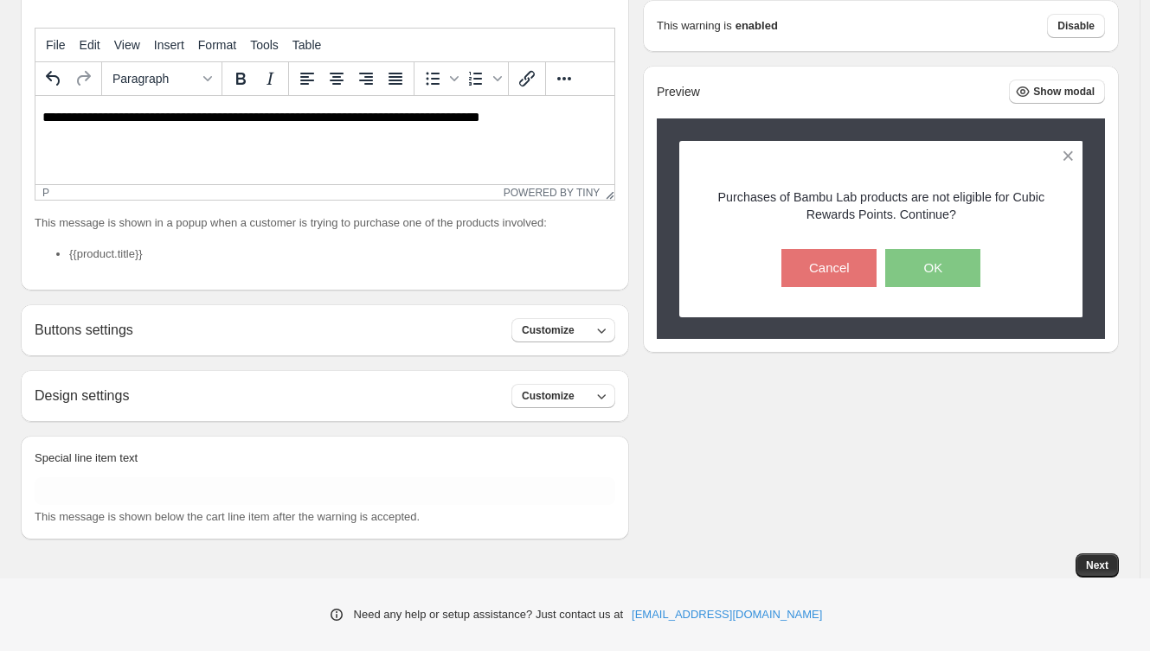 The image size is (1150, 651). Describe the element at coordinates (264, 45) in the screenshot. I see `span: Tools` at that location.